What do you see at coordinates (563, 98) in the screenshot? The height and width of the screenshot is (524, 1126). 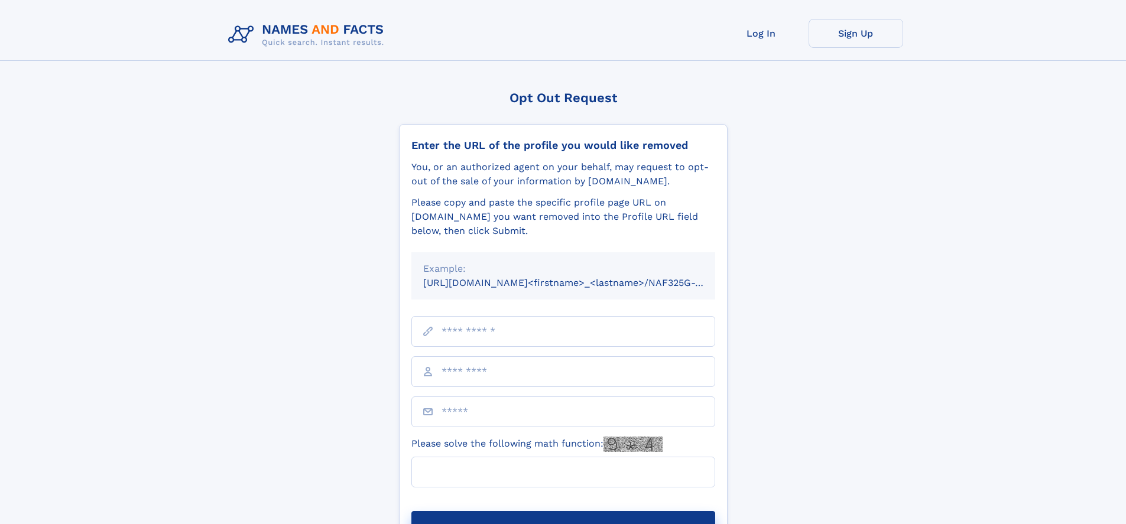 I see `div: Opt Out Request` at bounding box center [563, 98].